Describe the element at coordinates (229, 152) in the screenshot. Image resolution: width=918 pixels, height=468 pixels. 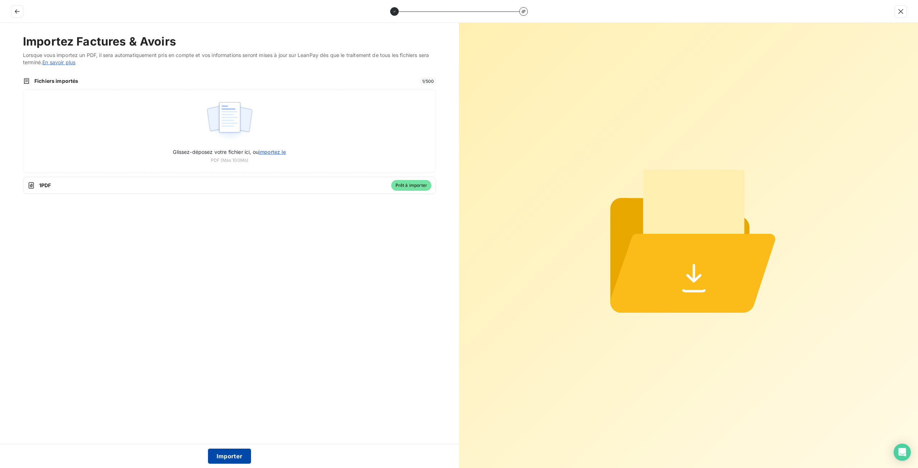
I see `span: Glissez-déposez votre fichier ici, ou` at that location.